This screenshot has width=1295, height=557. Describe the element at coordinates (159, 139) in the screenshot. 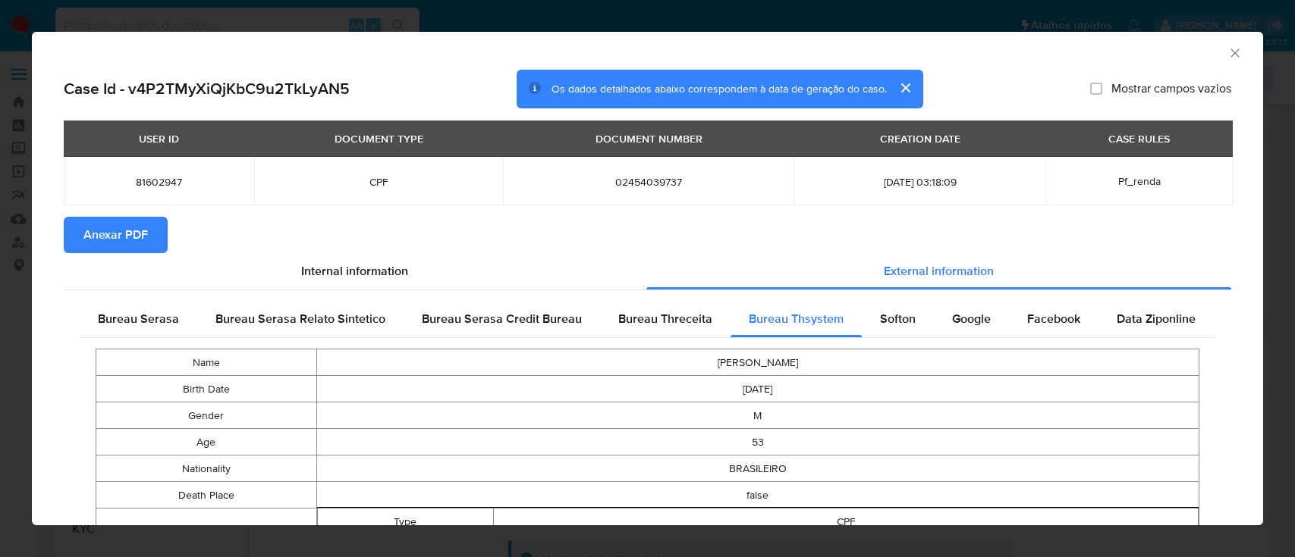

I see `div: USER ID` at that location.